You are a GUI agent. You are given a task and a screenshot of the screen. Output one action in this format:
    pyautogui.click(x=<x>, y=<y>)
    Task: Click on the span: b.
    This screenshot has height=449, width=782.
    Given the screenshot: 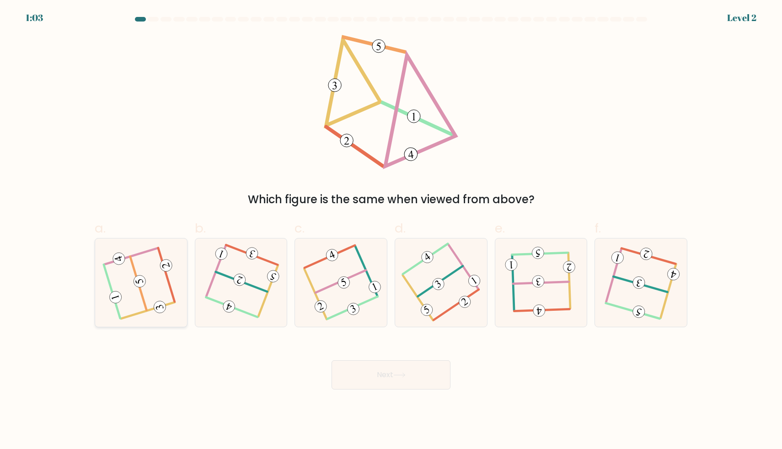 What is the action you would take?
    pyautogui.click(x=200, y=228)
    